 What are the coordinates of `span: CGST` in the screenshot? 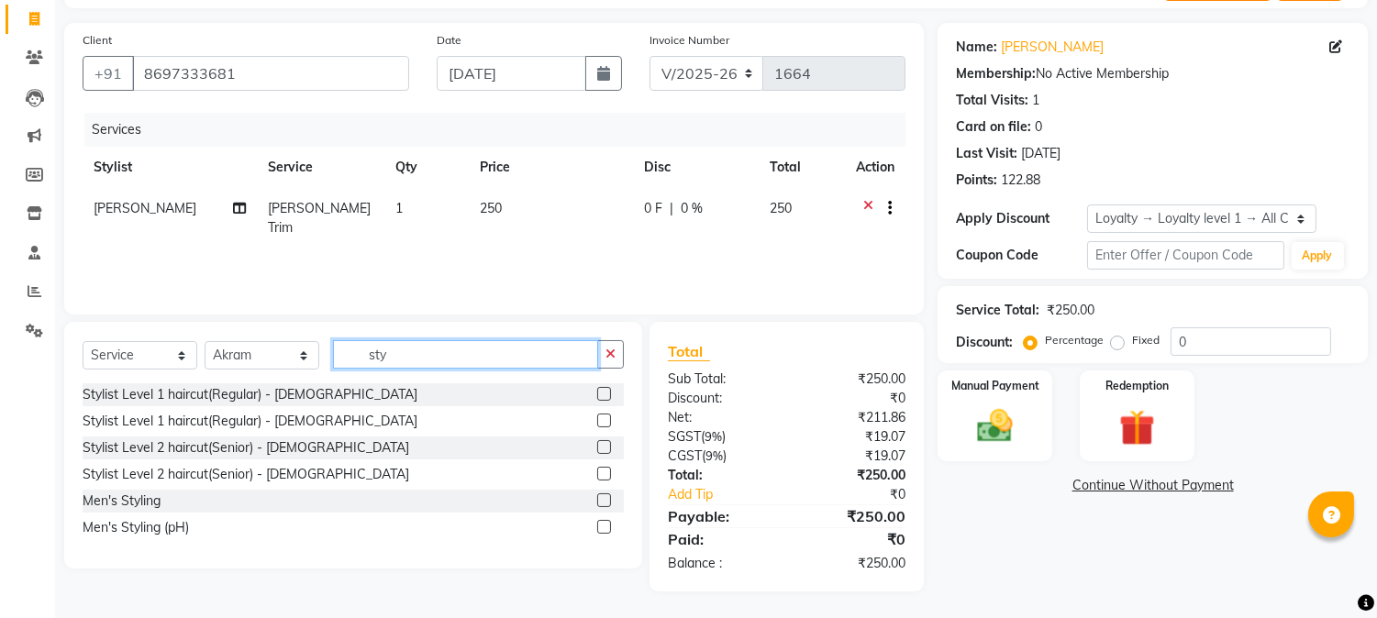 It's located at (685, 456).